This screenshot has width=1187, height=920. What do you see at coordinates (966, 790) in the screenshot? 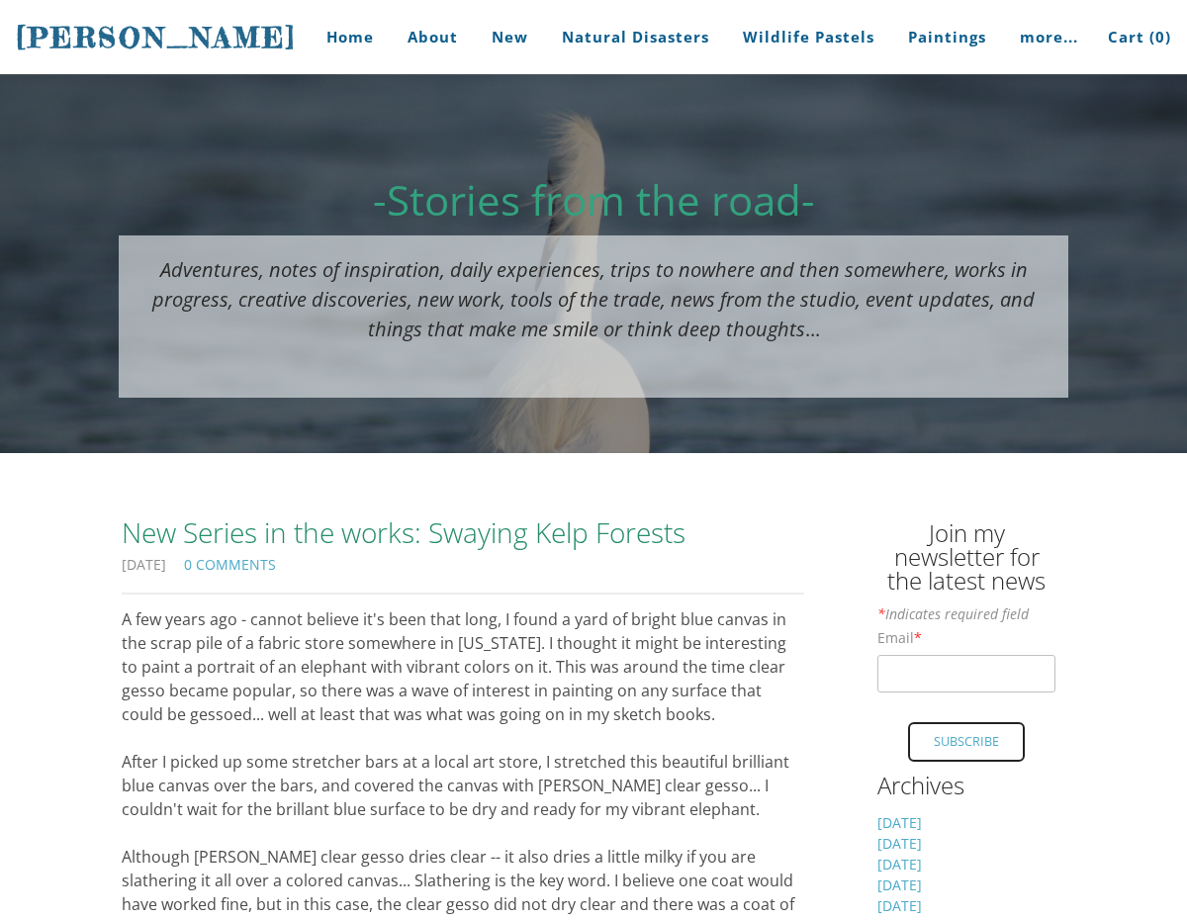
I see `h2: Archives` at bounding box center [966, 790].